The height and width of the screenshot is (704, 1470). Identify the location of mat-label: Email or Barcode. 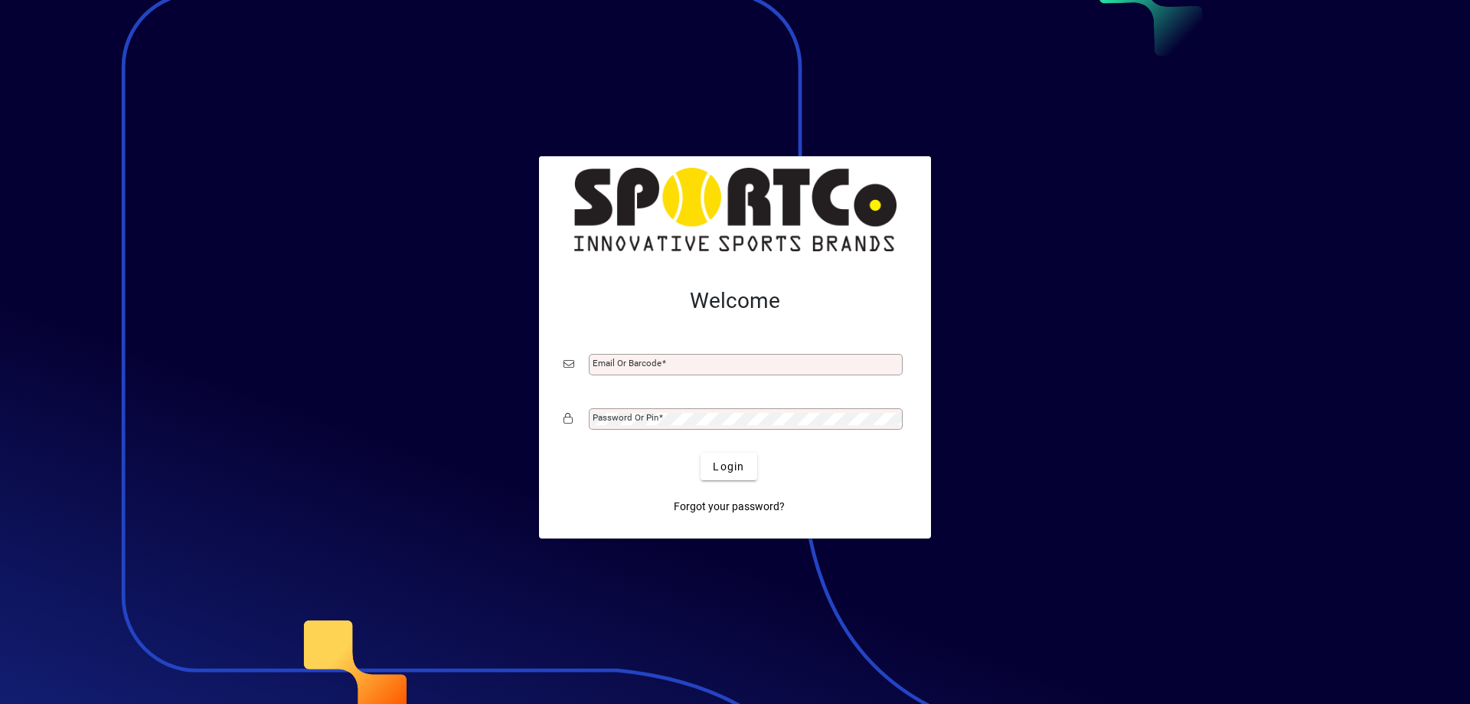
(627, 363).